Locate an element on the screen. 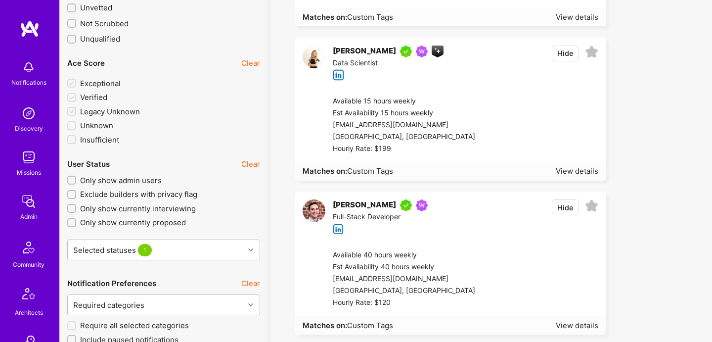 This screenshot has height=342, width=712. span: Verified is located at coordinates (93, 97).